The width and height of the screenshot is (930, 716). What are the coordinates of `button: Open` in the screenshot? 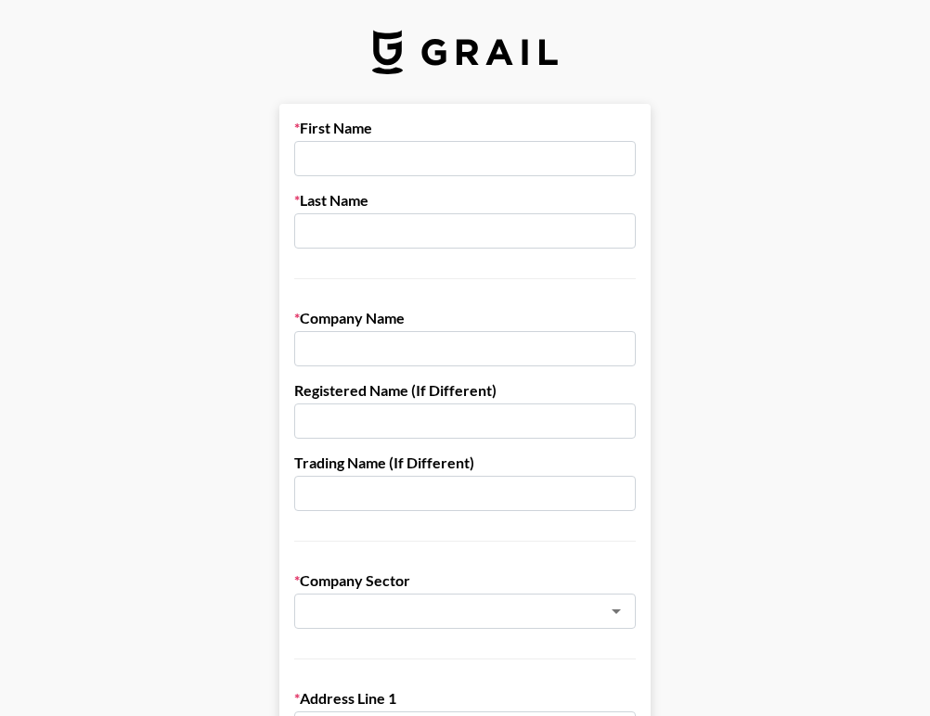 It's located at (616, 611).